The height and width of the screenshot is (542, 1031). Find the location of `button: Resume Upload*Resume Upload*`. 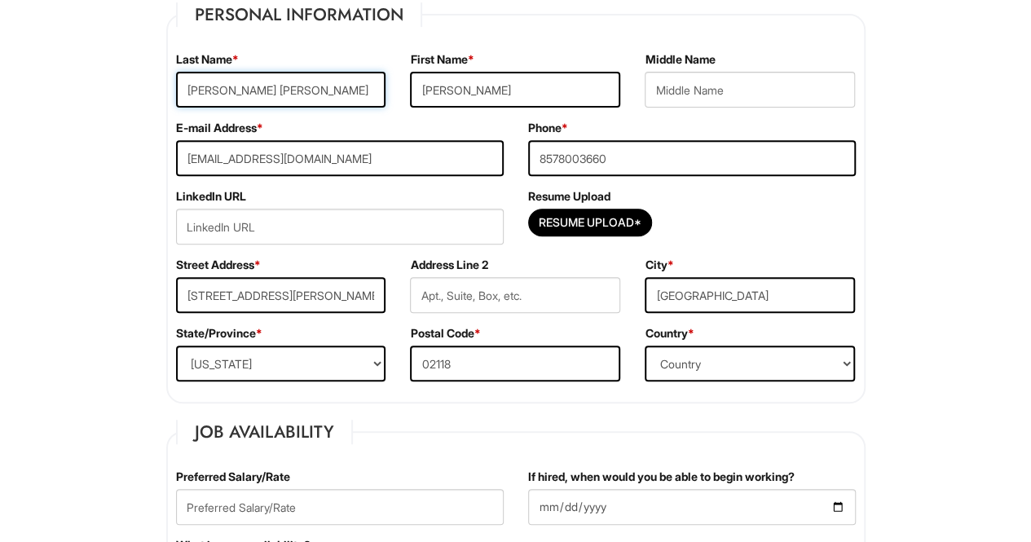

button: Resume Upload*Resume Upload* is located at coordinates (590, 222).